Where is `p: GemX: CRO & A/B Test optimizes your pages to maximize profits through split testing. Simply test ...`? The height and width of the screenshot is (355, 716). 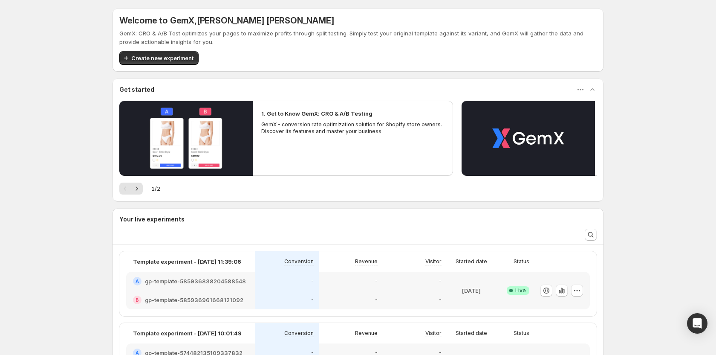 p: GemX: CRO & A/B Test optimizes your pages to maximize profits through split testing. Simply test ... is located at coordinates (358, 38).